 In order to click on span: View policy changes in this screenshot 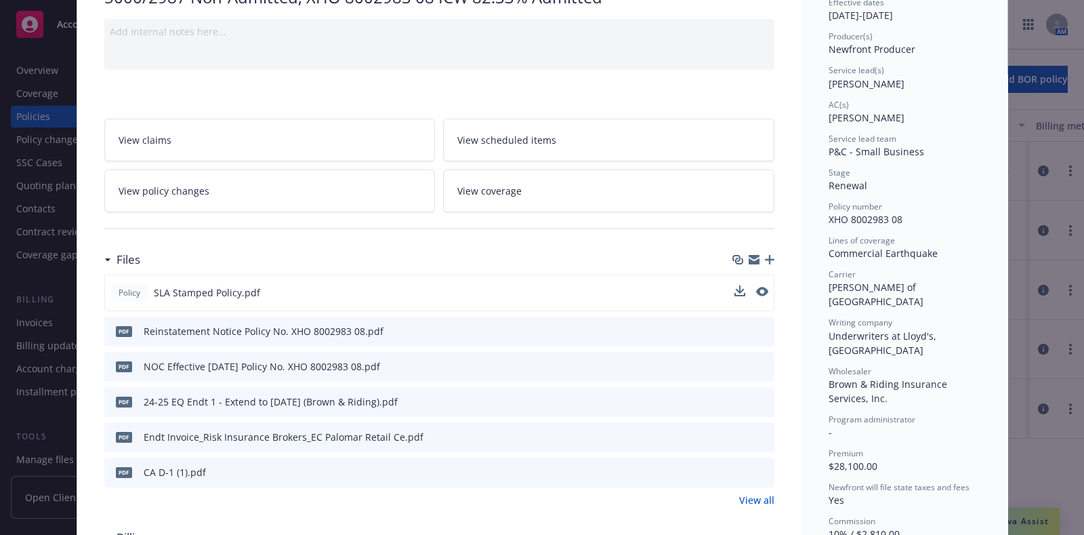, I will do `click(164, 190)`.